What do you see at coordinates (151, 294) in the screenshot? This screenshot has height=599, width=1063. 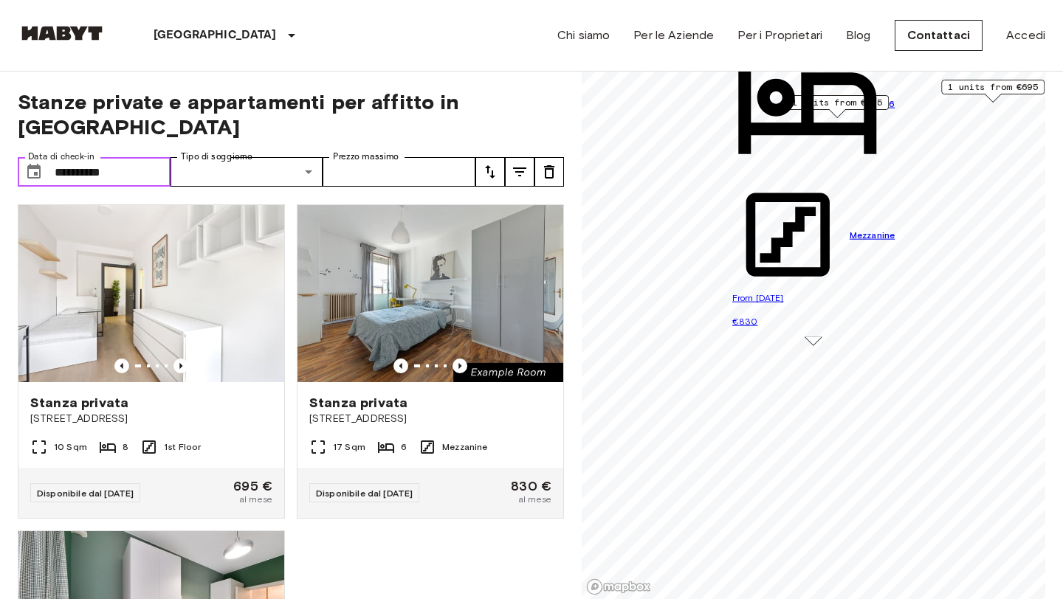 I see `img: Marketing picture of unit IT-14-037-003-01H` at bounding box center [151, 294].